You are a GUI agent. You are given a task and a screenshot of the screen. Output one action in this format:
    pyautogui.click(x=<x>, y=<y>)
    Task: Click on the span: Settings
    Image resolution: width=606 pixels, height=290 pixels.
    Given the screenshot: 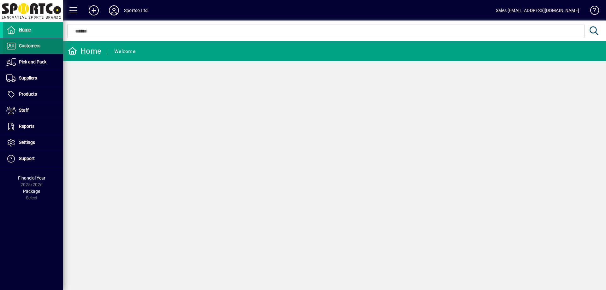 What is the action you would take?
    pyautogui.click(x=27, y=142)
    